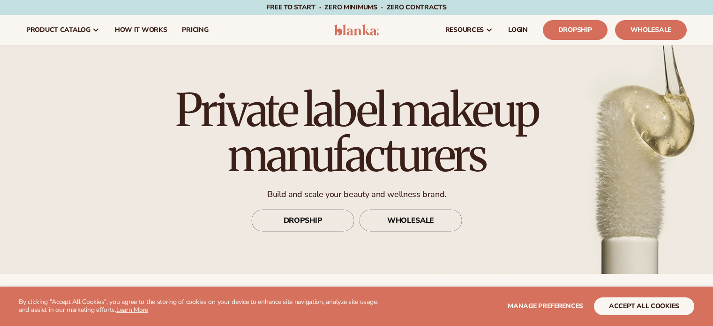  What do you see at coordinates (141, 30) in the screenshot?
I see `span: How It Works` at bounding box center [141, 30].